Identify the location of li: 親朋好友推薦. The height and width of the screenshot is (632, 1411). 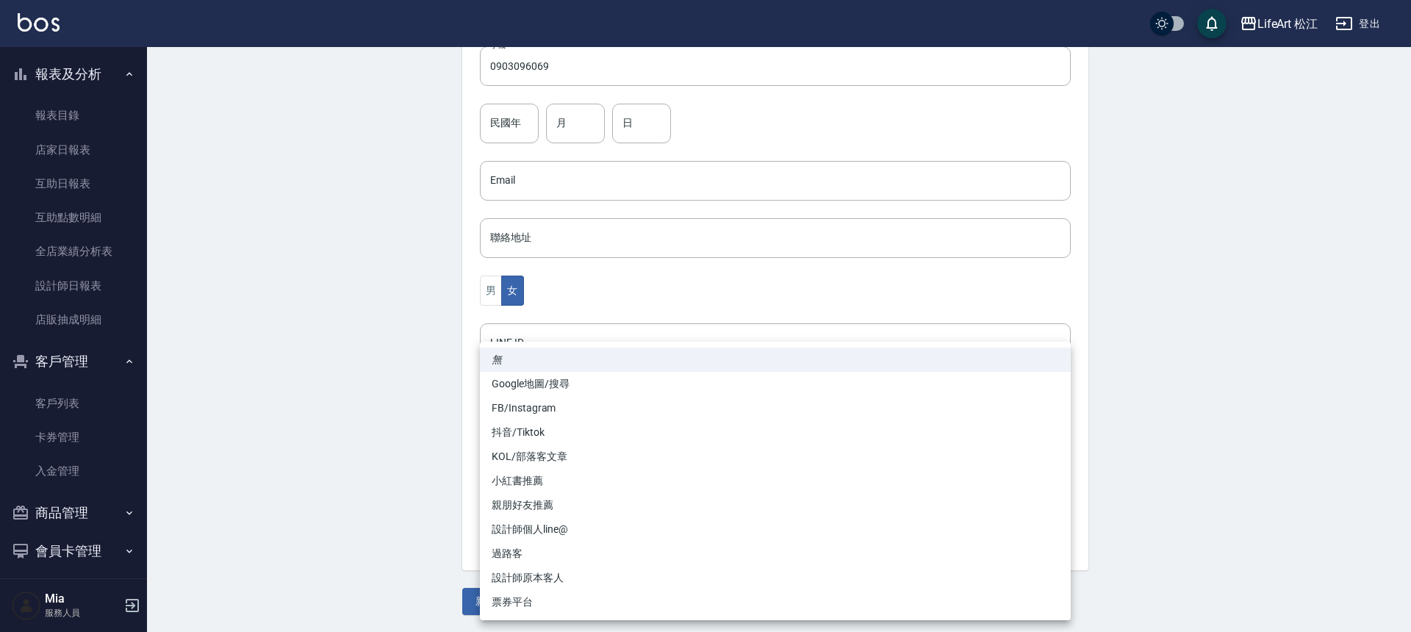
(775, 505).